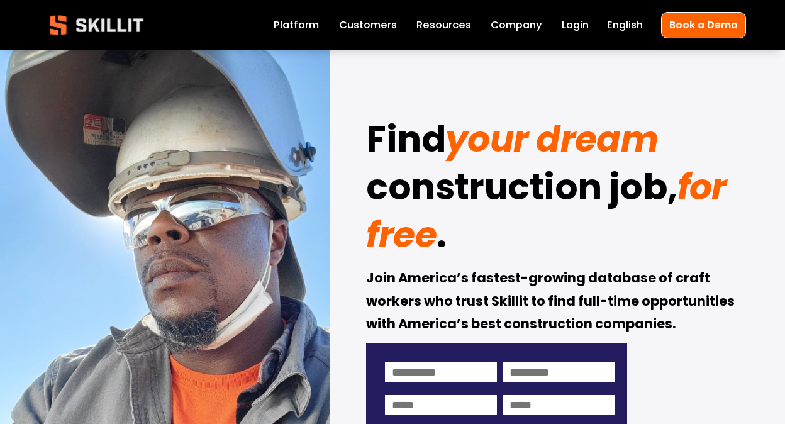 This screenshot has width=785, height=424. I want to click on a: Platform, so click(296, 25).